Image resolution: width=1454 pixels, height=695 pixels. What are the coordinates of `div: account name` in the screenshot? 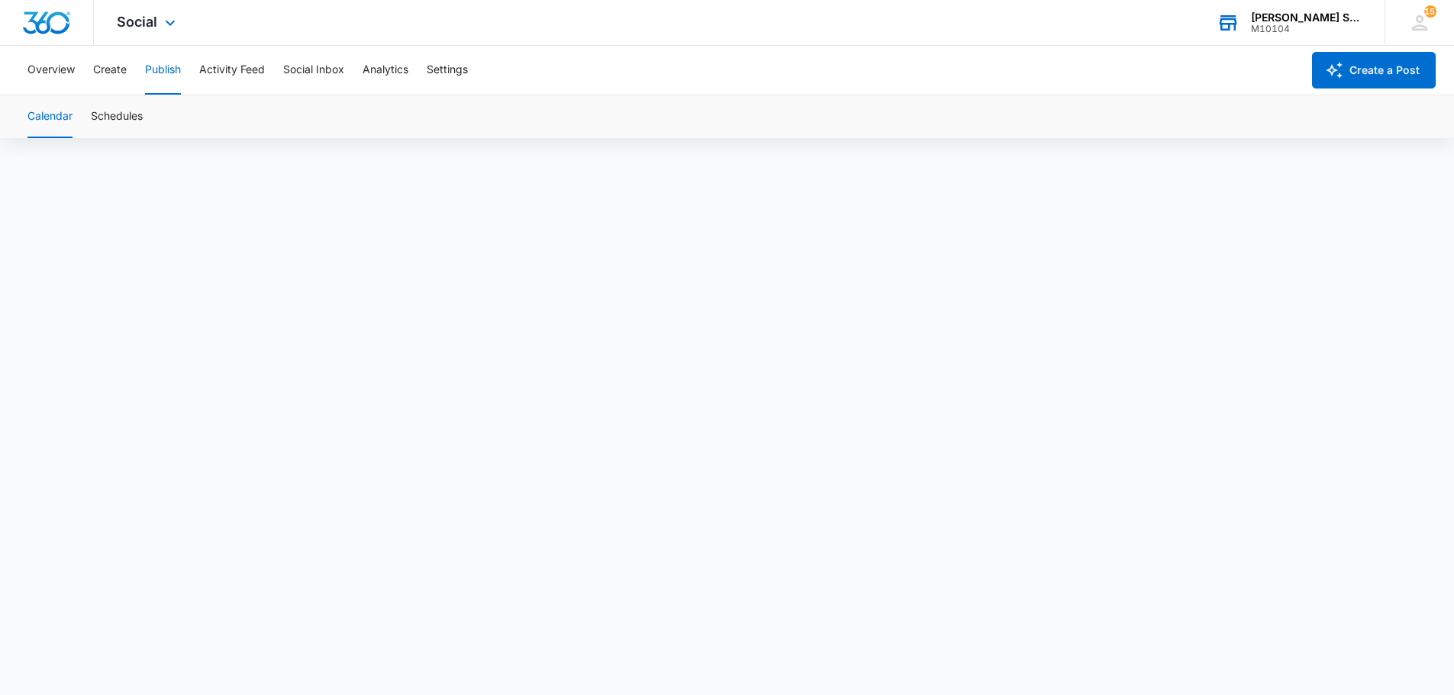 It's located at (1307, 18).